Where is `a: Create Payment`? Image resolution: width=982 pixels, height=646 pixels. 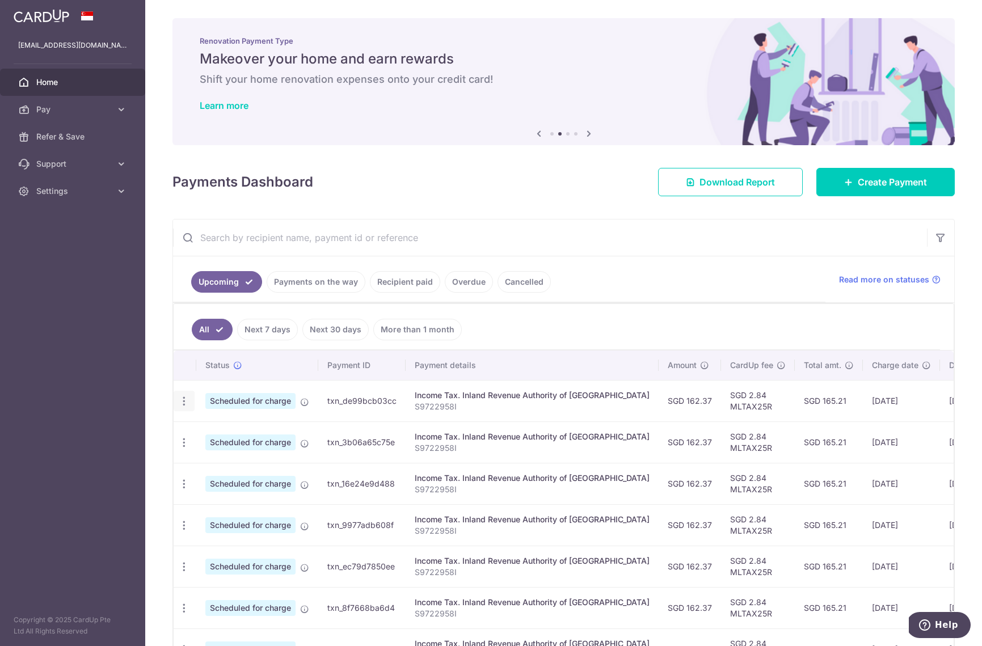 a: Create Payment is located at coordinates (886, 182).